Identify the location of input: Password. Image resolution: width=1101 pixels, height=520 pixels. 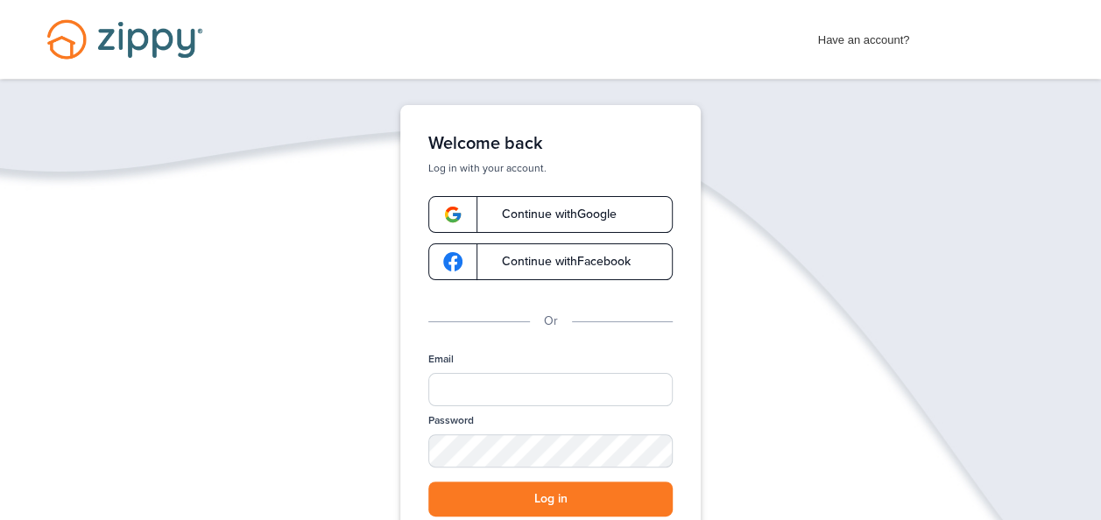
(550, 450).